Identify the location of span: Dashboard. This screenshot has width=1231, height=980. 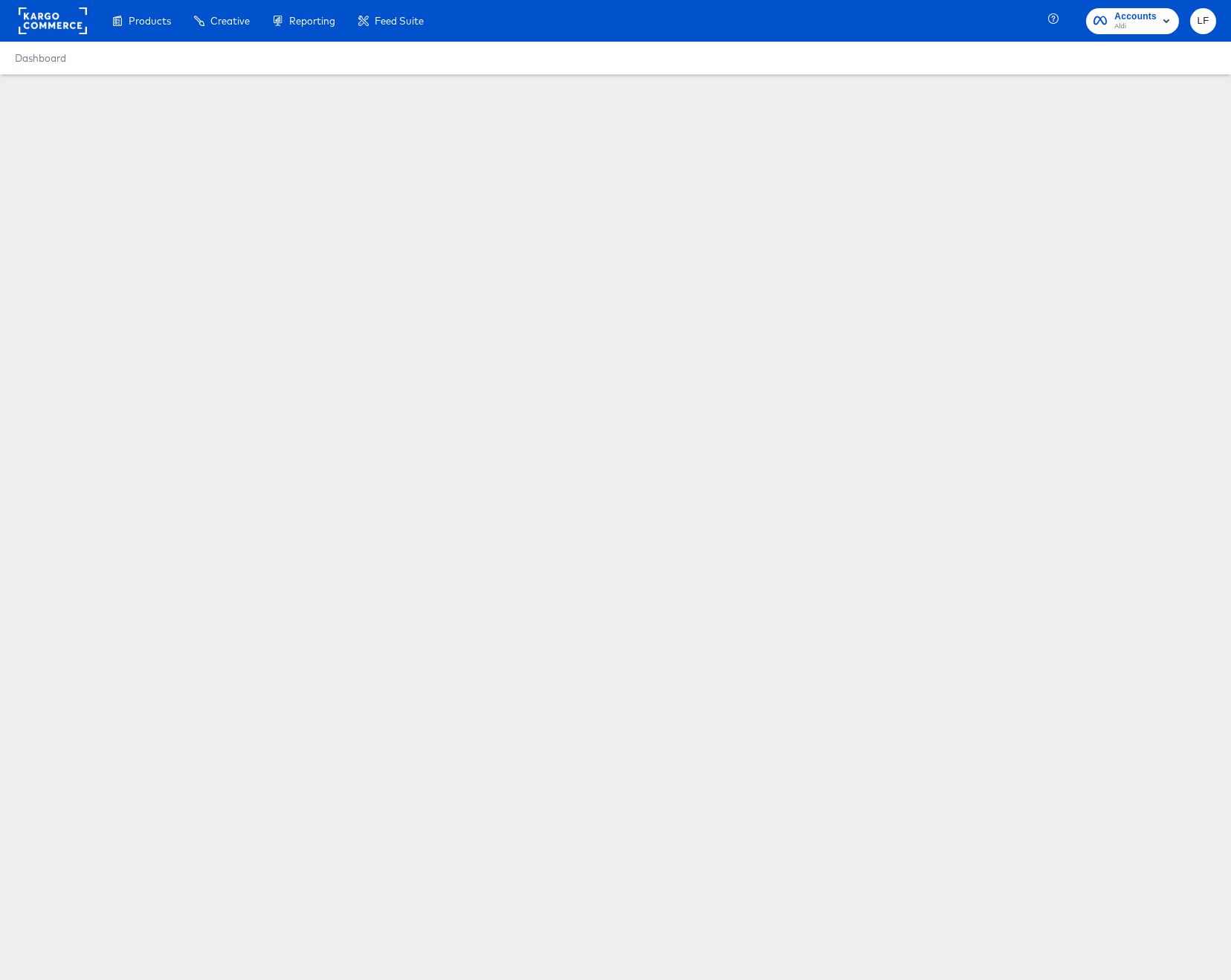
(40, 58).